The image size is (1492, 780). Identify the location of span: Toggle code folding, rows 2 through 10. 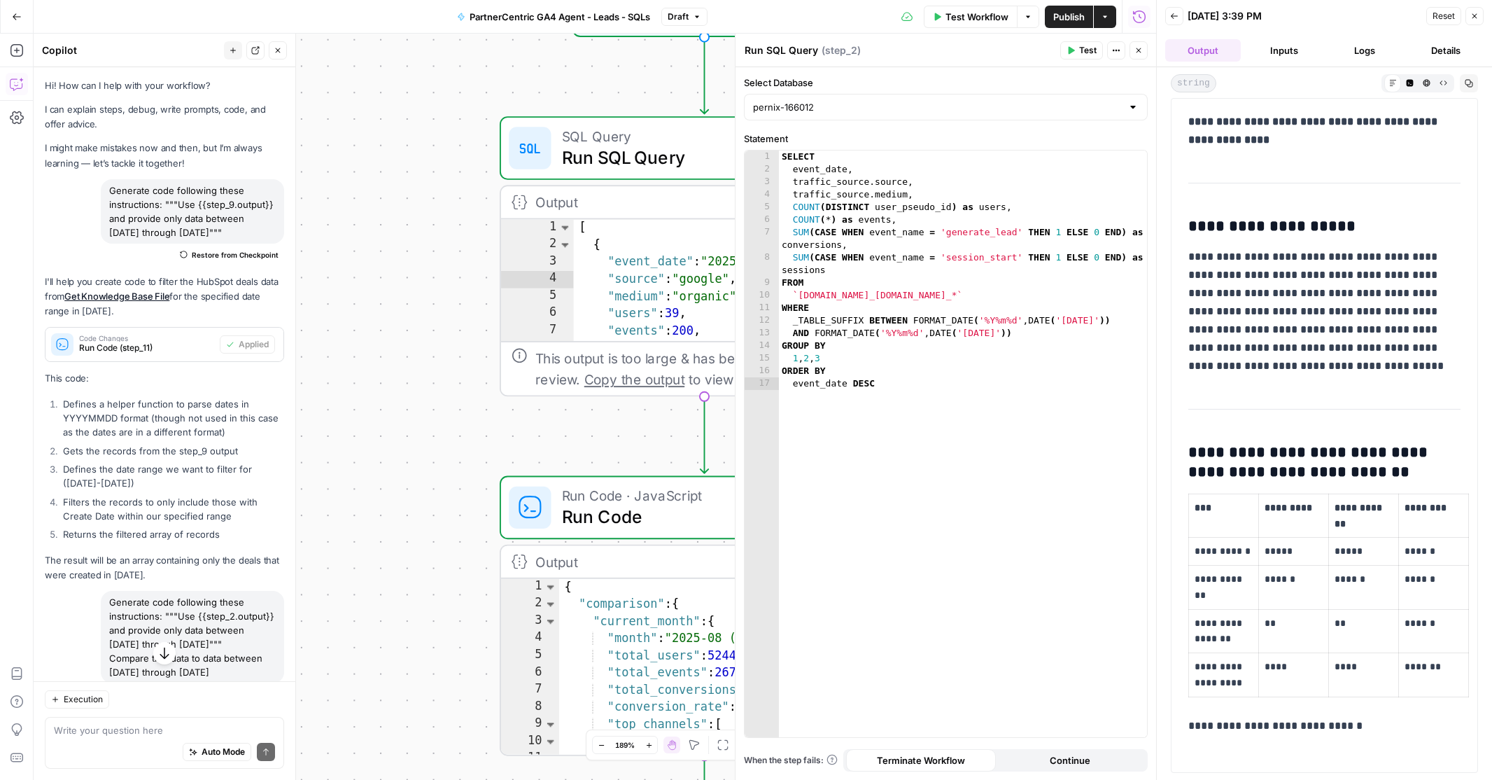
(565, 245).